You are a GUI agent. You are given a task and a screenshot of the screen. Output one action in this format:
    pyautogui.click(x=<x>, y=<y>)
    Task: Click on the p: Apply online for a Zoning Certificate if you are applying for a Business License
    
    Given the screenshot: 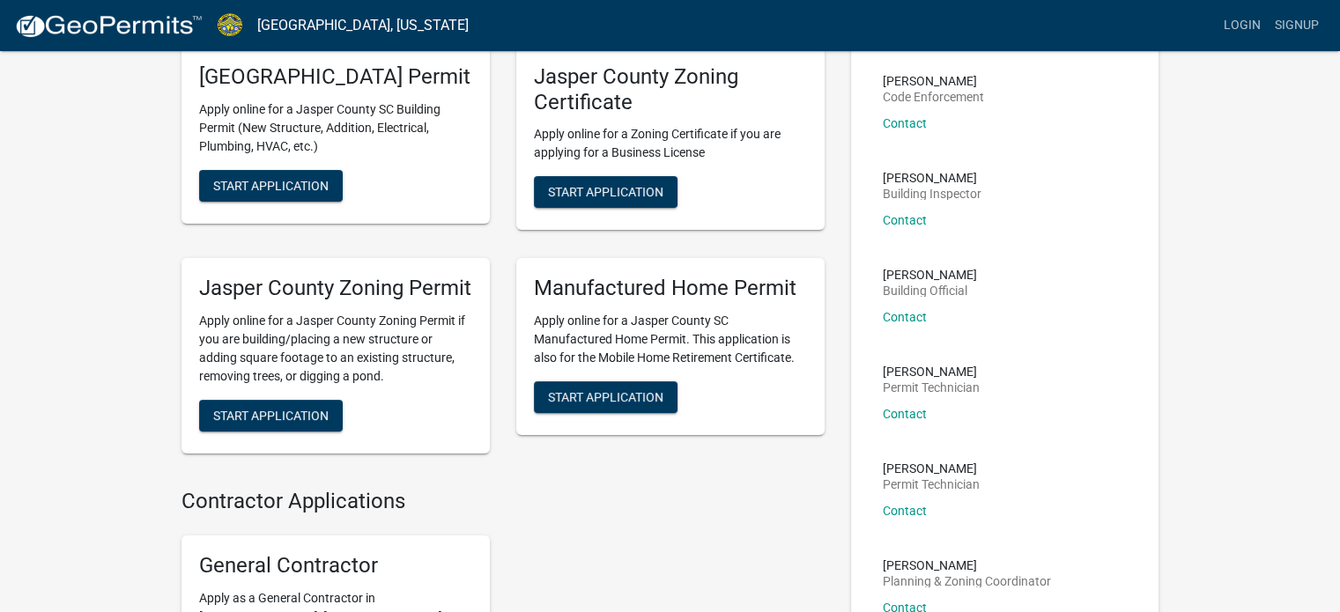 What is the action you would take?
    pyautogui.click(x=671, y=144)
    